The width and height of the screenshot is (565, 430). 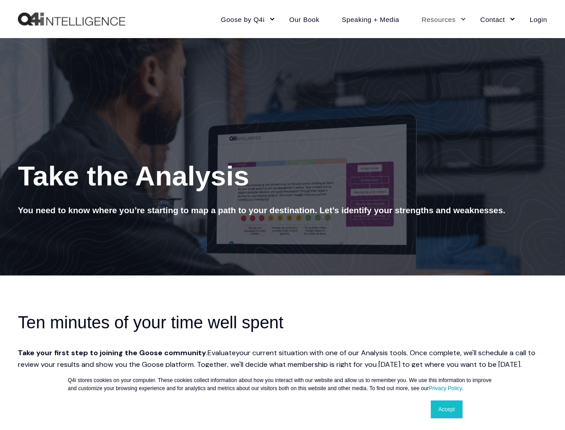 What do you see at coordinates (262, 210) in the screenshot?
I see `span: You need to know where you’re starting to map a path to your destination. Let’s identify your str...` at bounding box center [262, 210].